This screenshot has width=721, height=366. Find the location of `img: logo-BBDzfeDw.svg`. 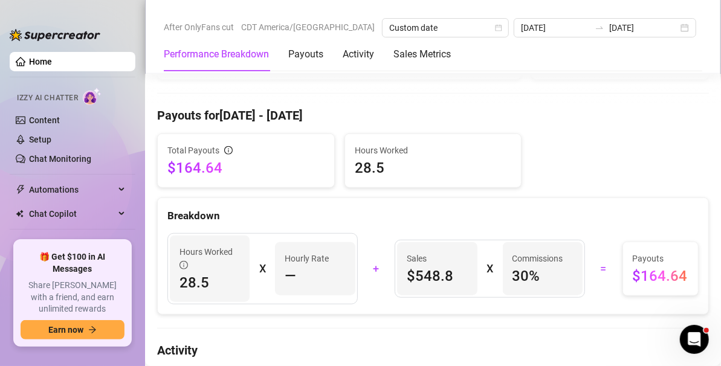

img: logo-BBDzfeDw.svg is located at coordinates (55, 35).